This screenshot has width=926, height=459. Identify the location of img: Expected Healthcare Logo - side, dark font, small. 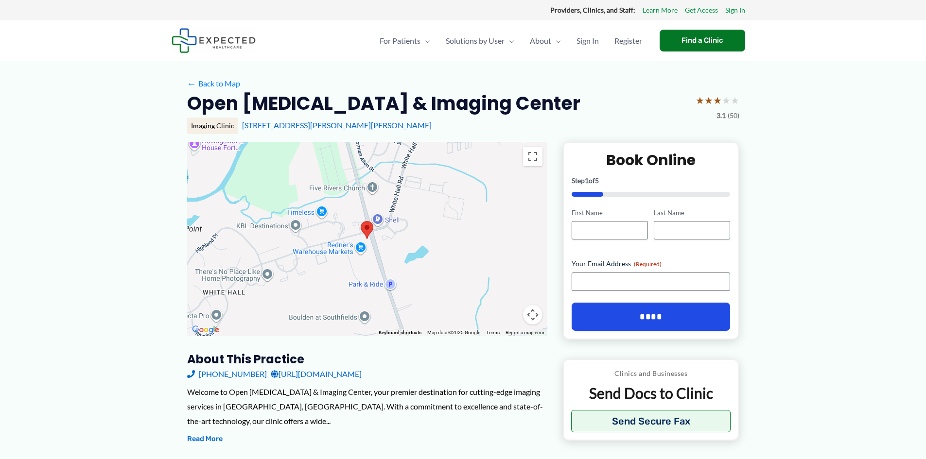
(213, 40).